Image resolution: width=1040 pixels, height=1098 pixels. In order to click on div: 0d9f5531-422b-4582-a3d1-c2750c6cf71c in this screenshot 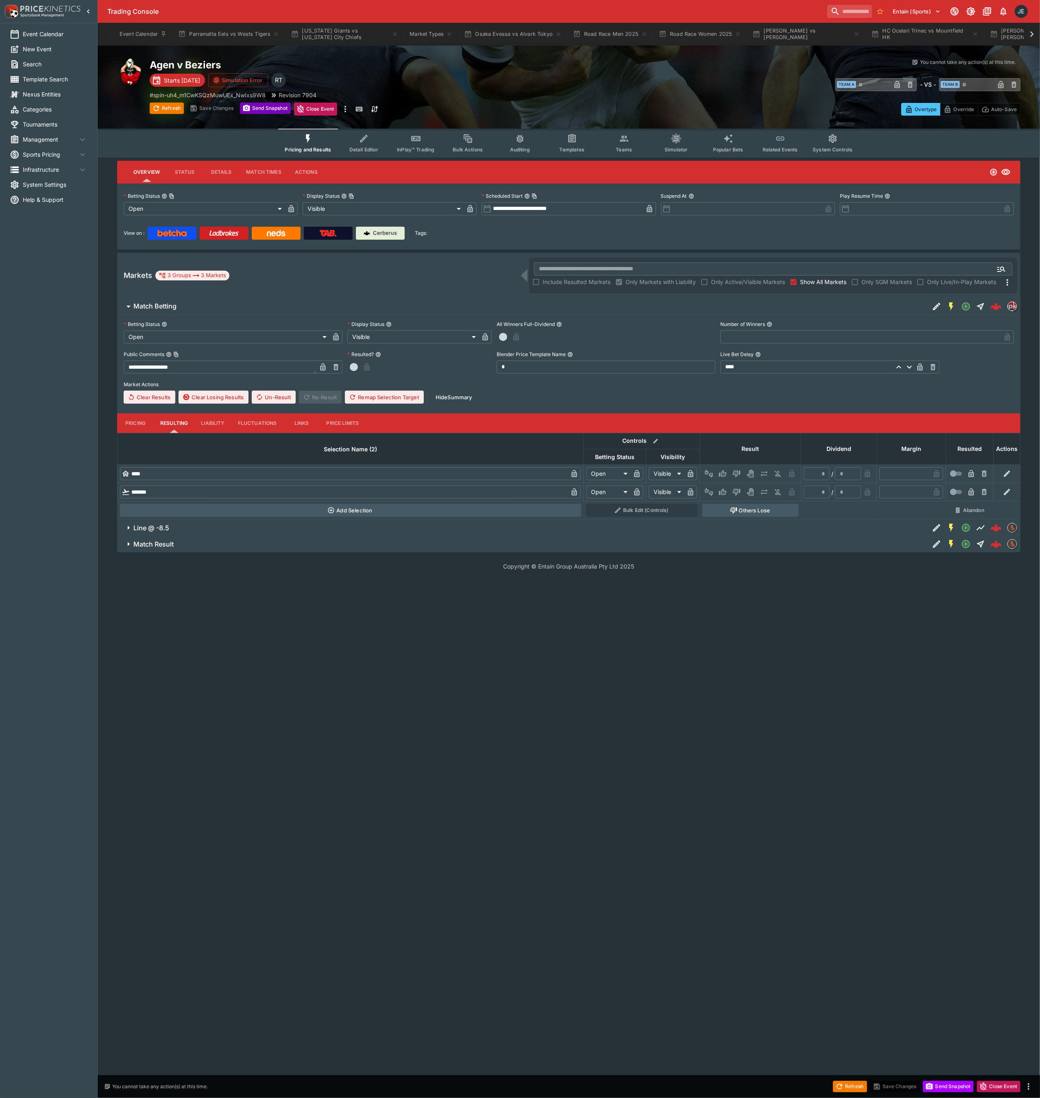, I will do `click(997, 528)`.